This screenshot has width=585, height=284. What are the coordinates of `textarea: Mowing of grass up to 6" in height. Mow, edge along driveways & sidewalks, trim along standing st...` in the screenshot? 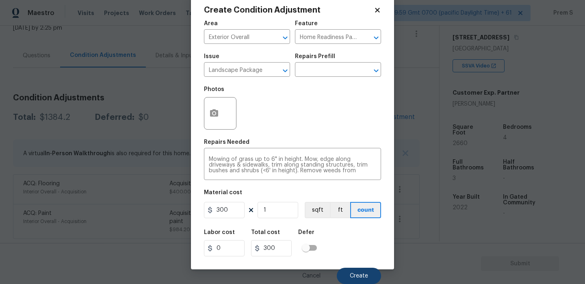 It's located at (292, 165).